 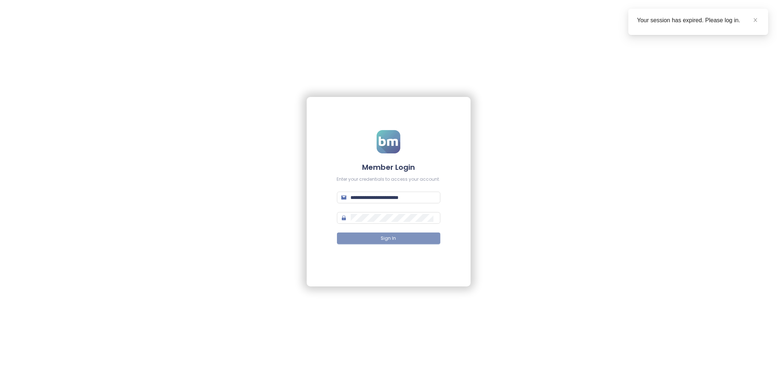 What do you see at coordinates (698, 20) in the screenshot?
I see `div: Your session has expired. Please log in.` at bounding box center [698, 20].